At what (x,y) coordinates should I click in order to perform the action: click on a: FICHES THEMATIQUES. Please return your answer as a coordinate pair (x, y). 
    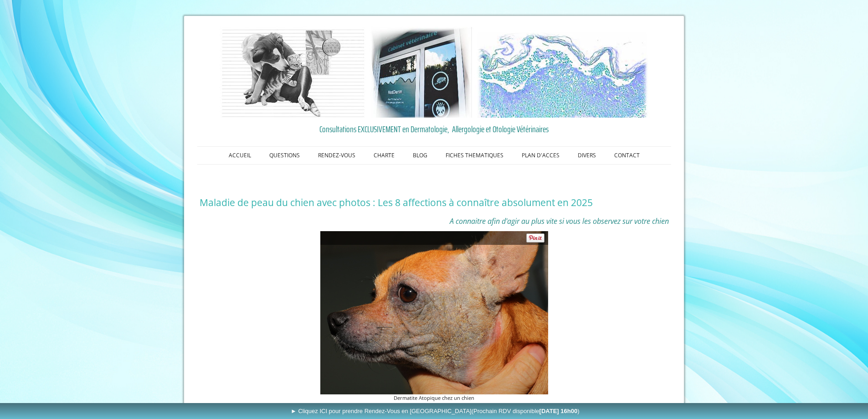
    Looking at the image, I should click on (474, 155).